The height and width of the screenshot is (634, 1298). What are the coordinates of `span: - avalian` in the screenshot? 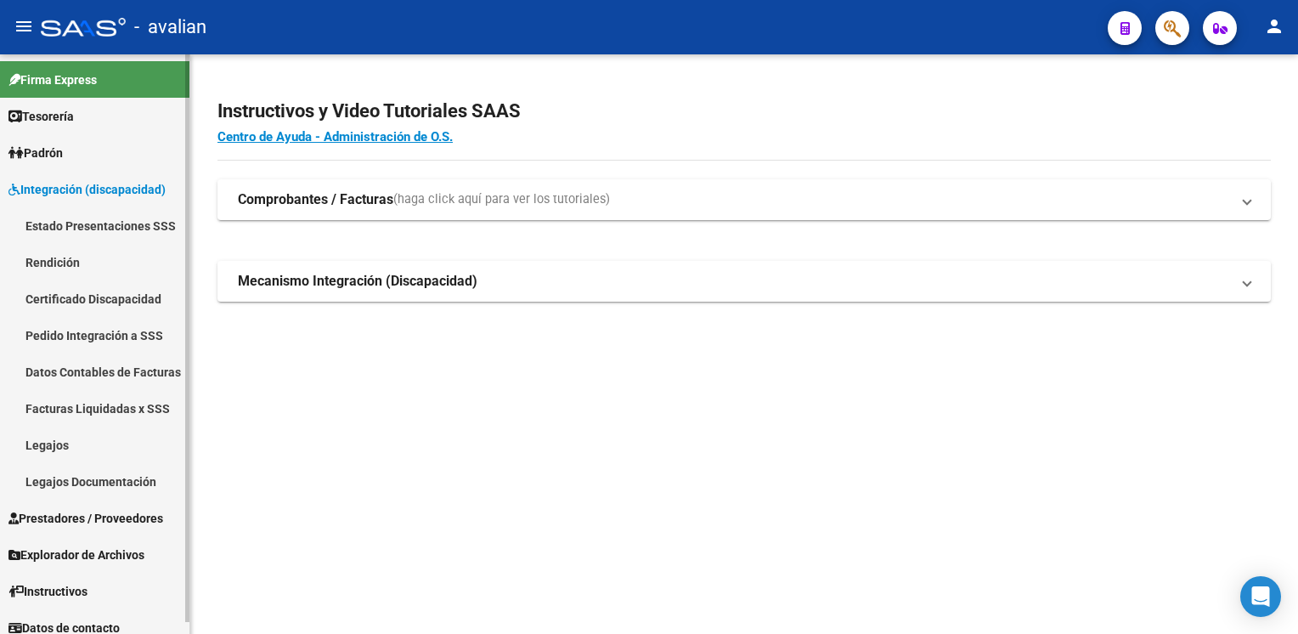 It's located at (170, 27).